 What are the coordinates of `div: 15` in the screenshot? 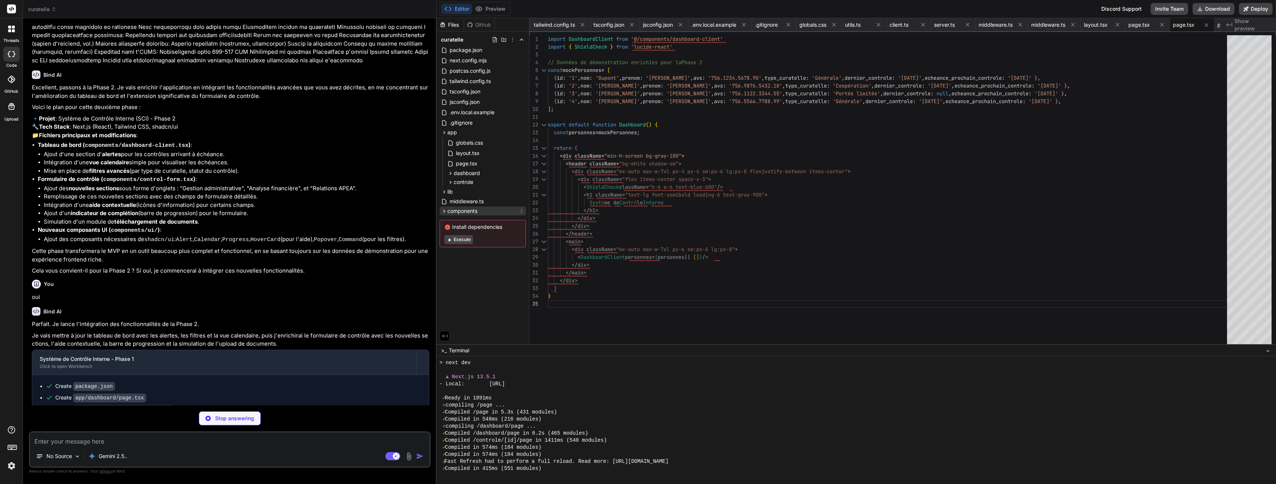 It's located at (534, 148).